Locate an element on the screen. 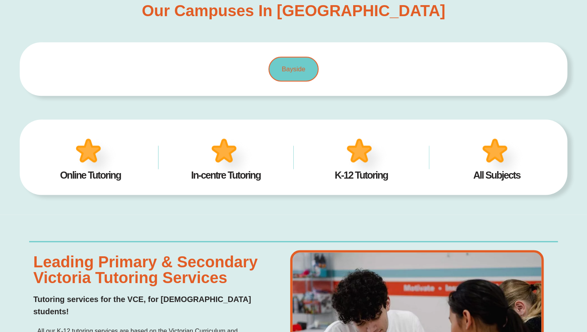 Image resolution: width=587 pixels, height=332 pixels. h3: Leading Primary & Secondary Victoria Tutoring Services is located at coordinates (153, 270).